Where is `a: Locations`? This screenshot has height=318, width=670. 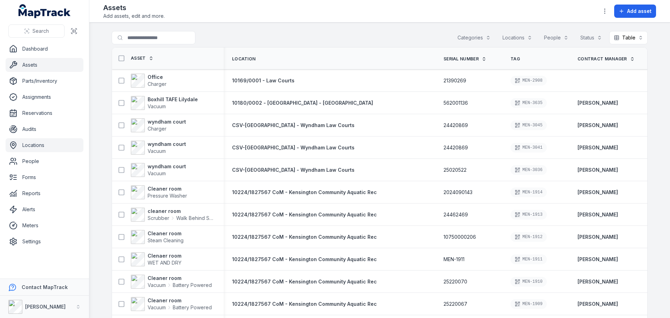
a: Locations is located at coordinates (44, 145).